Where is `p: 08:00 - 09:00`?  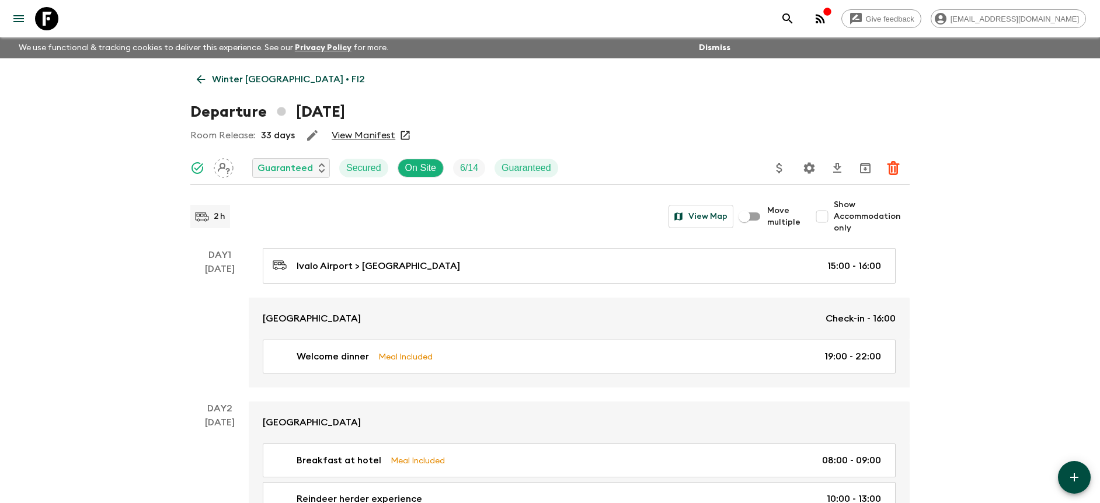 p: 08:00 - 09:00 is located at coordinates (851, 461).